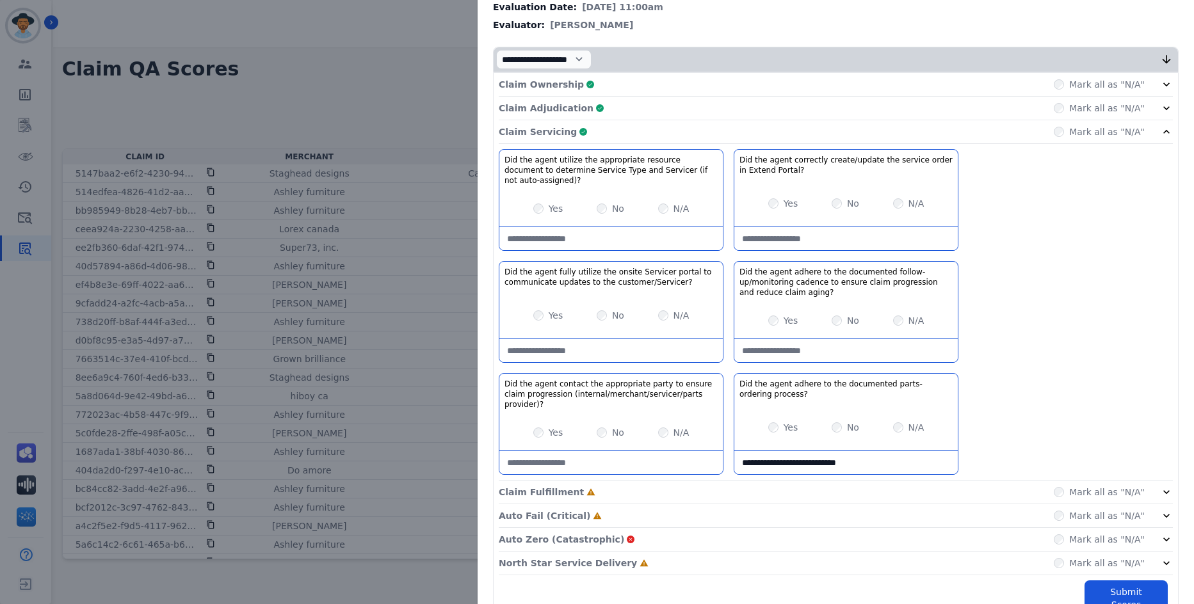 The image size is (1194, 604). I want to click on p: Auto Fail (Critical), so click(544, 516).